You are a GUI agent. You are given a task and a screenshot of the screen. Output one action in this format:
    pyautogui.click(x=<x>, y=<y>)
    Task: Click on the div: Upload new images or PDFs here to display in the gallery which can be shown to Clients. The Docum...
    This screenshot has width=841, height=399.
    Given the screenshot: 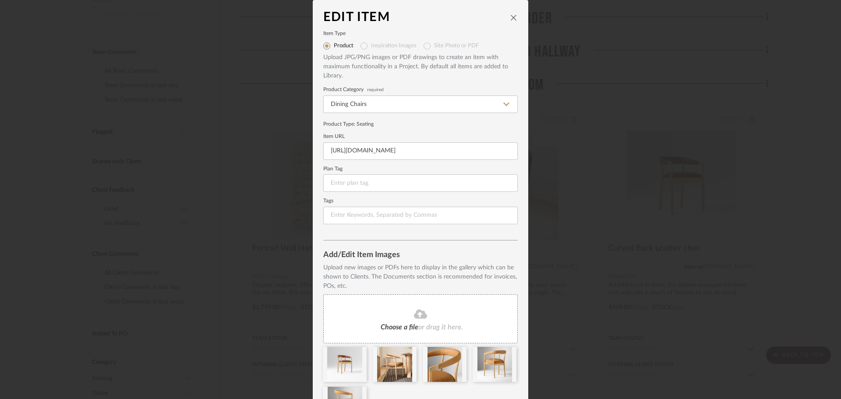 What is the action you would take?
    pyautogui.click(x=421, y=277)
    